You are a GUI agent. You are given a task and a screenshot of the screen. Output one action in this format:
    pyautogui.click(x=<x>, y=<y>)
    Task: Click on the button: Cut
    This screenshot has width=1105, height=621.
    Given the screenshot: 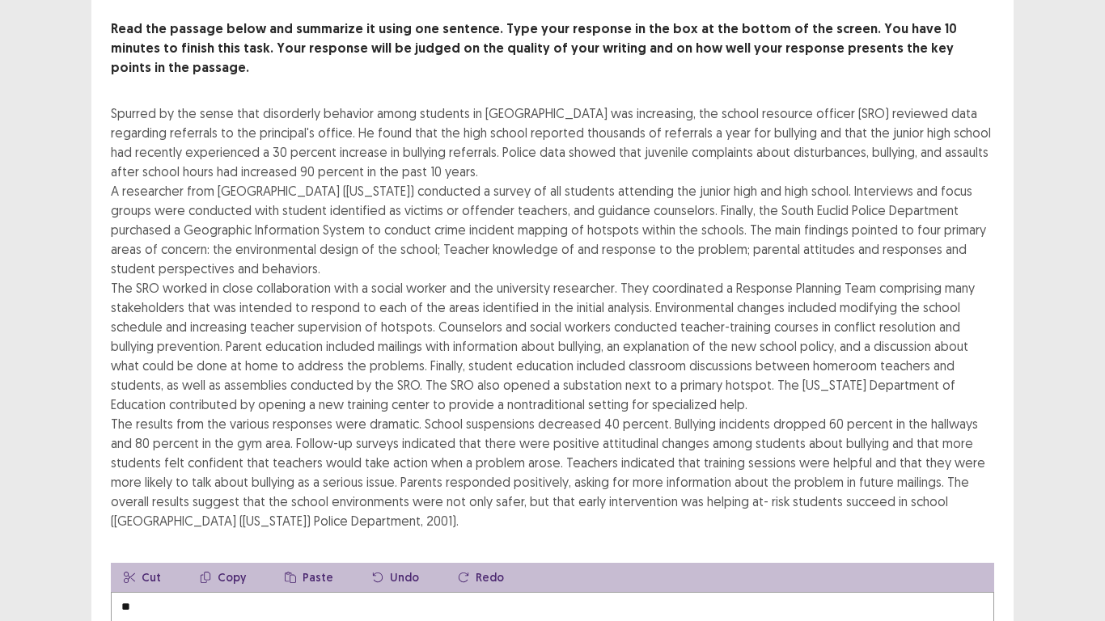 What is the action you would take?
    pyautogui.click(x=142, y=577)
    